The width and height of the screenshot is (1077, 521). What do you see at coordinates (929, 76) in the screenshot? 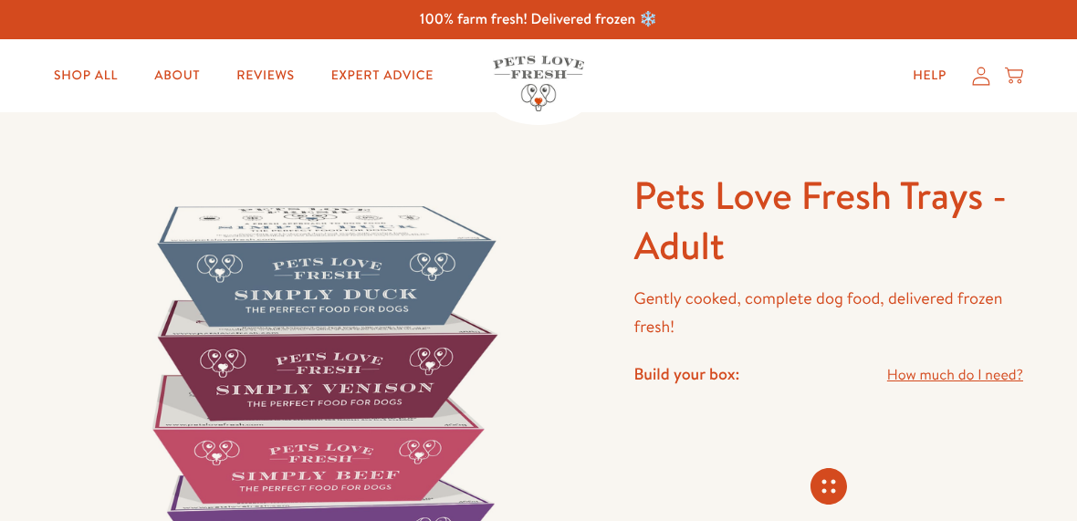
I see `a: Help` at bounding box center [929, 76].